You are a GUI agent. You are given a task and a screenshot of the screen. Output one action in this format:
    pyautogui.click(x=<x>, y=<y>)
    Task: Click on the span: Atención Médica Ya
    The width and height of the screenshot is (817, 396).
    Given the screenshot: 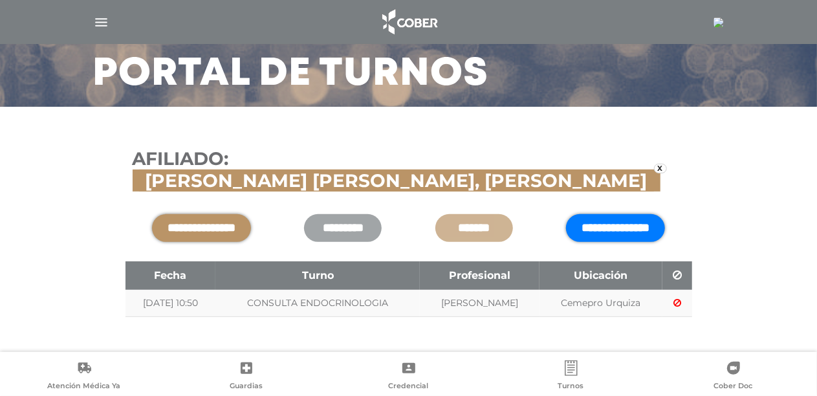 What is the action you would take?
    pyautogui.click(x=83, y=387)
    